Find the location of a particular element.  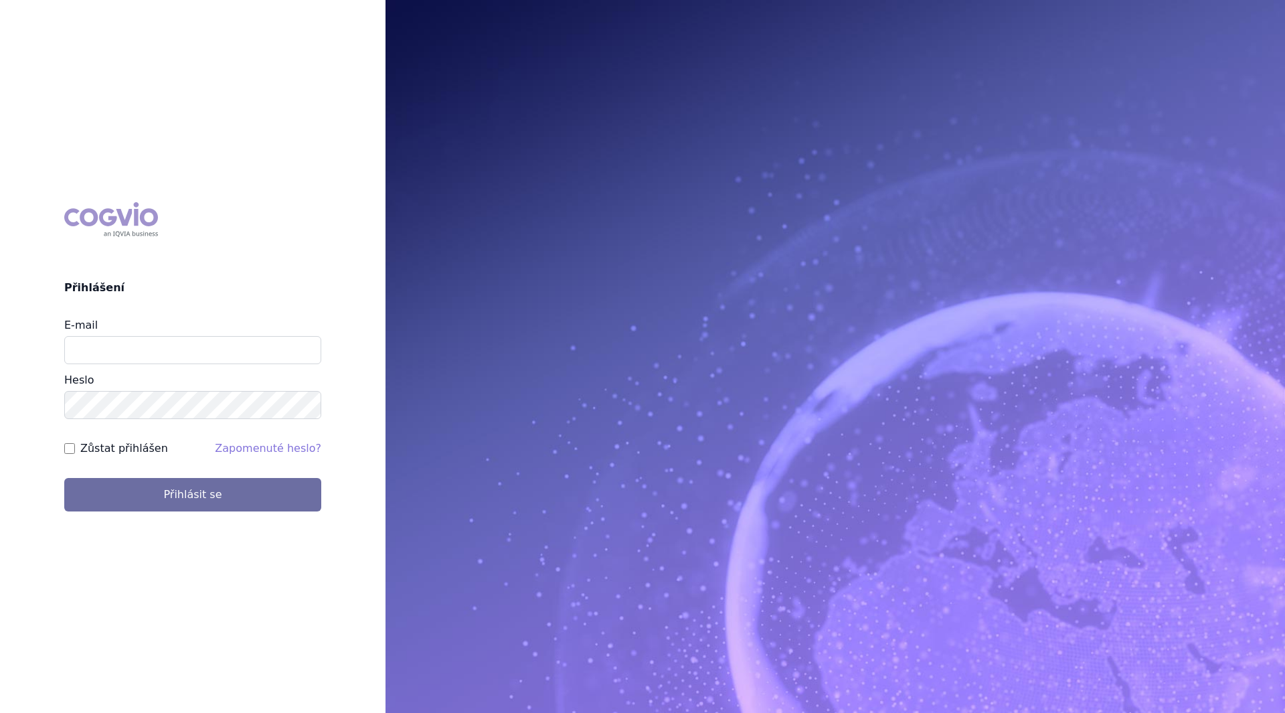

h2: Přihlášení is located at coordinates (193, 288).